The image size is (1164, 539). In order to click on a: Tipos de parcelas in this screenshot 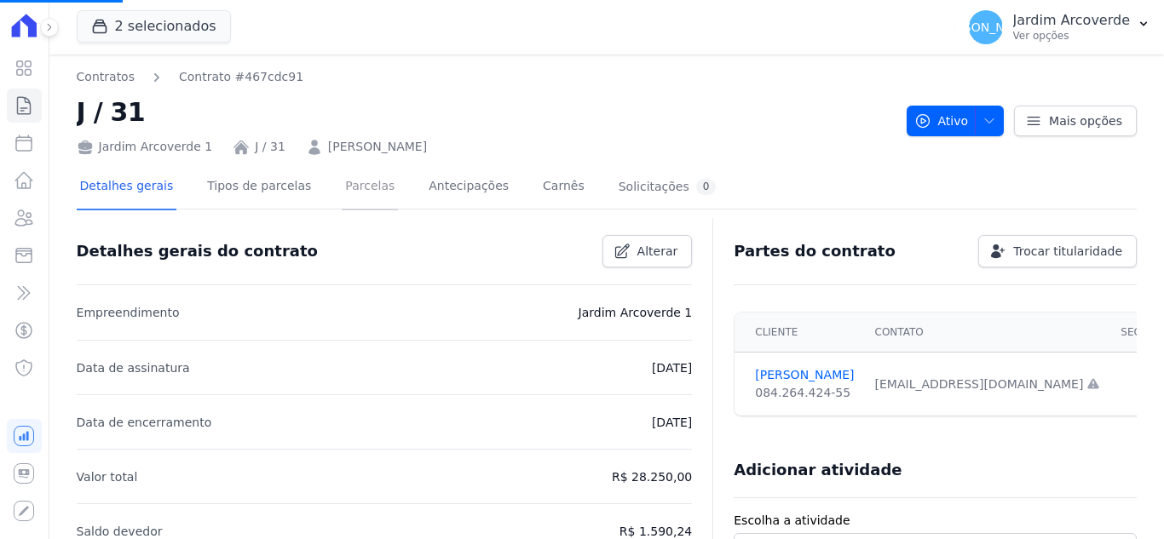, I will do `click(259, 187)`.